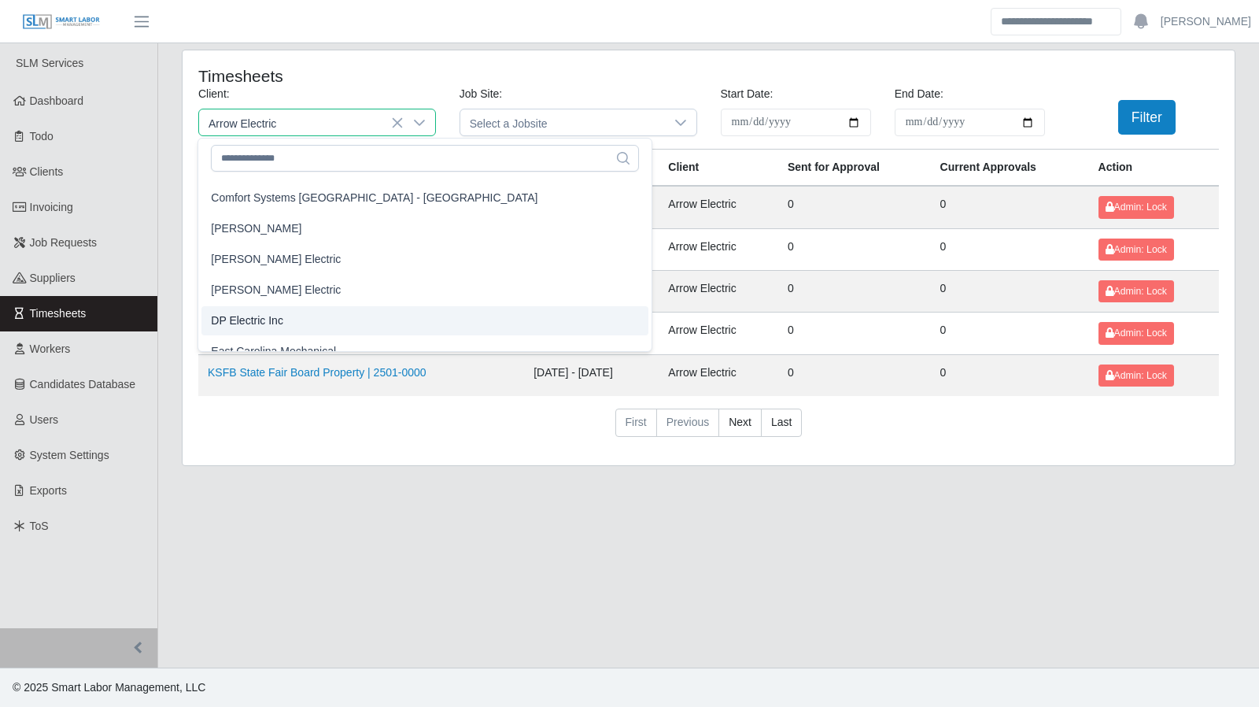 The image size is (1259, 707). Describe the element at coordinates (50, 63) in the screenshot. I see `span: SLM Services` at that location.